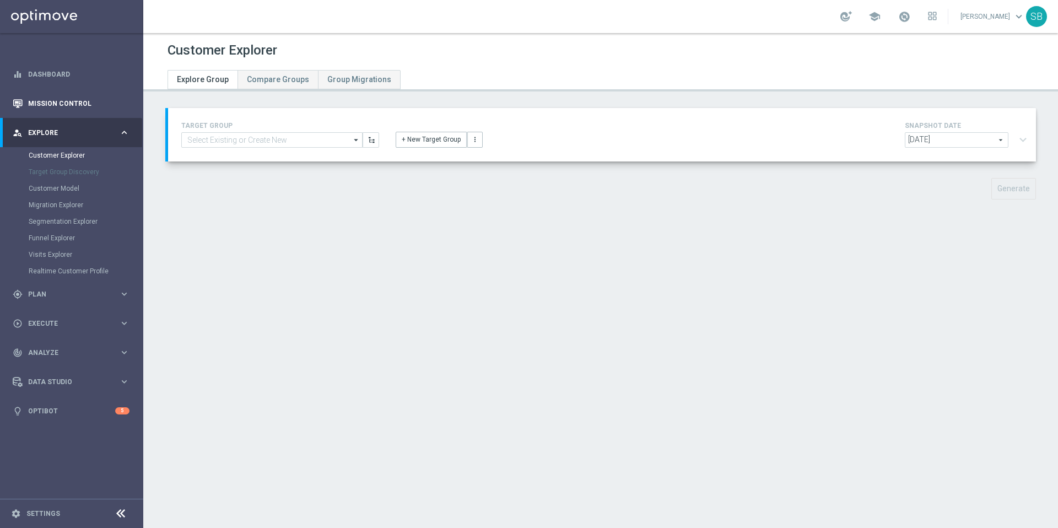  Describe the element at coordinates (85, 205) in the screenshot. I see `div: Migration Explorer` at that location.